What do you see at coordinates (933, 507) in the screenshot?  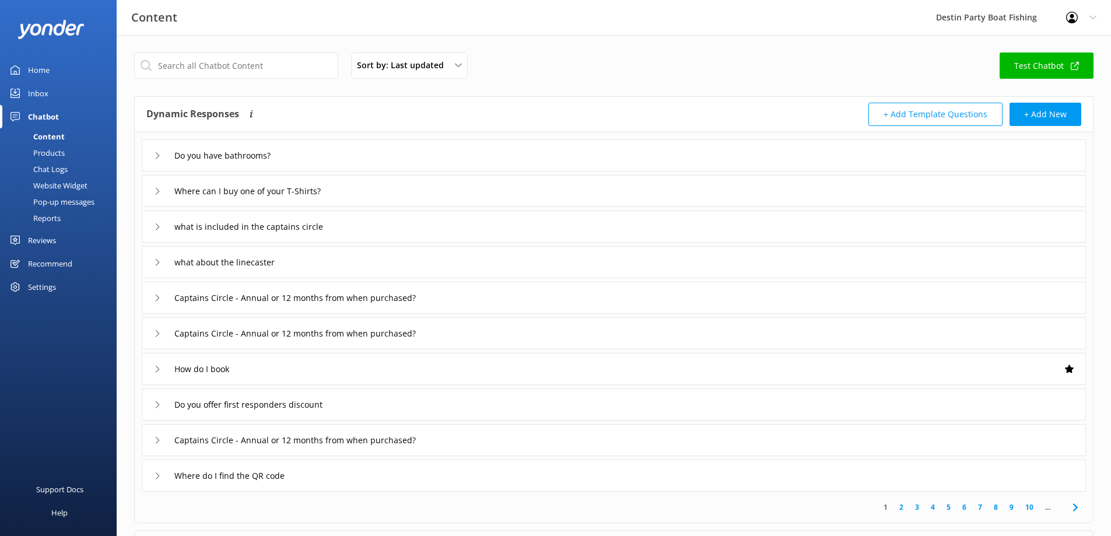 I see `a: 4` at bounding box center [933, 507].